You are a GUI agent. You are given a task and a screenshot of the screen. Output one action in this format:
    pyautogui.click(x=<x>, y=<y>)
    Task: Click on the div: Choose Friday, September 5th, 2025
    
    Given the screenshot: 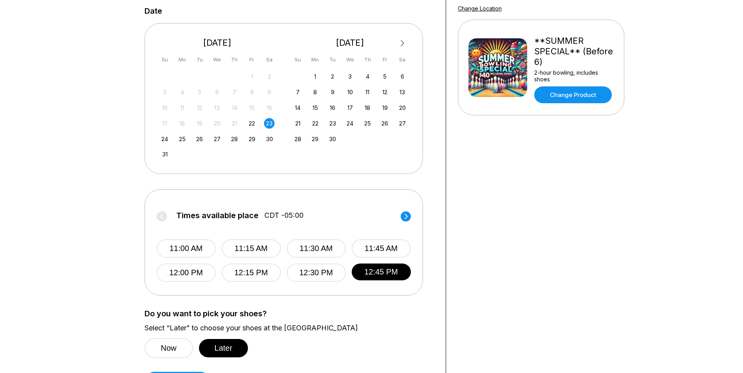 What is the action you would take?
    pyautogui.click(x=384, y=76)
    